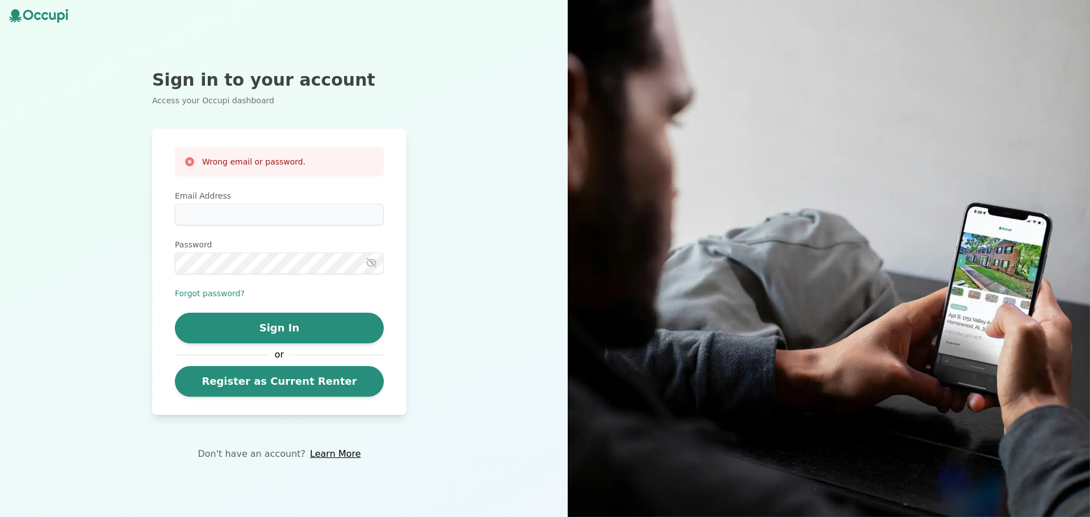 The width and height of the screenshot is (1090, 517). I want to click on a: Register as Current Renter, so click(279, 381).